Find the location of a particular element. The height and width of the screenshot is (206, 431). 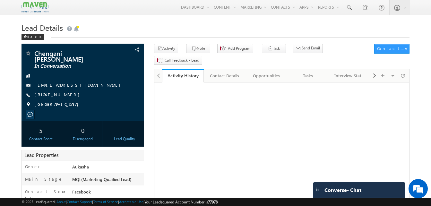

div: Facebook is located at coordinates (107, 193).